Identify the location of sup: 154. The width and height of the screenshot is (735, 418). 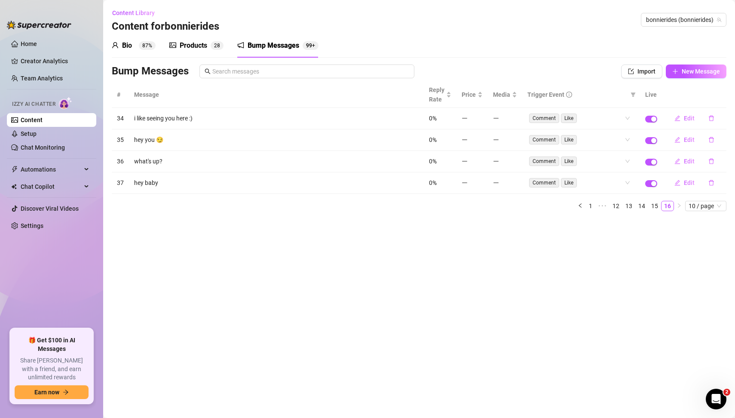
(310, 46).